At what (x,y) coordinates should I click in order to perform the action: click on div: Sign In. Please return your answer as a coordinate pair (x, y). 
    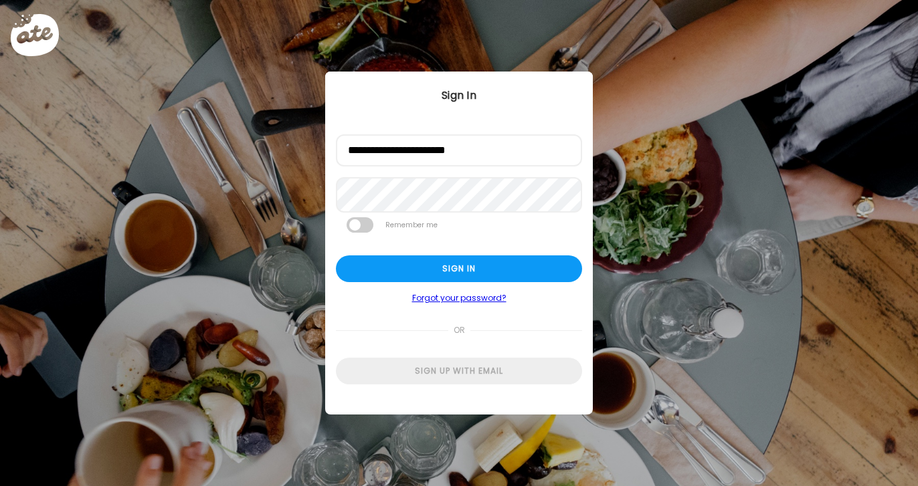
    Looking at the image, I should click on (459, 96).